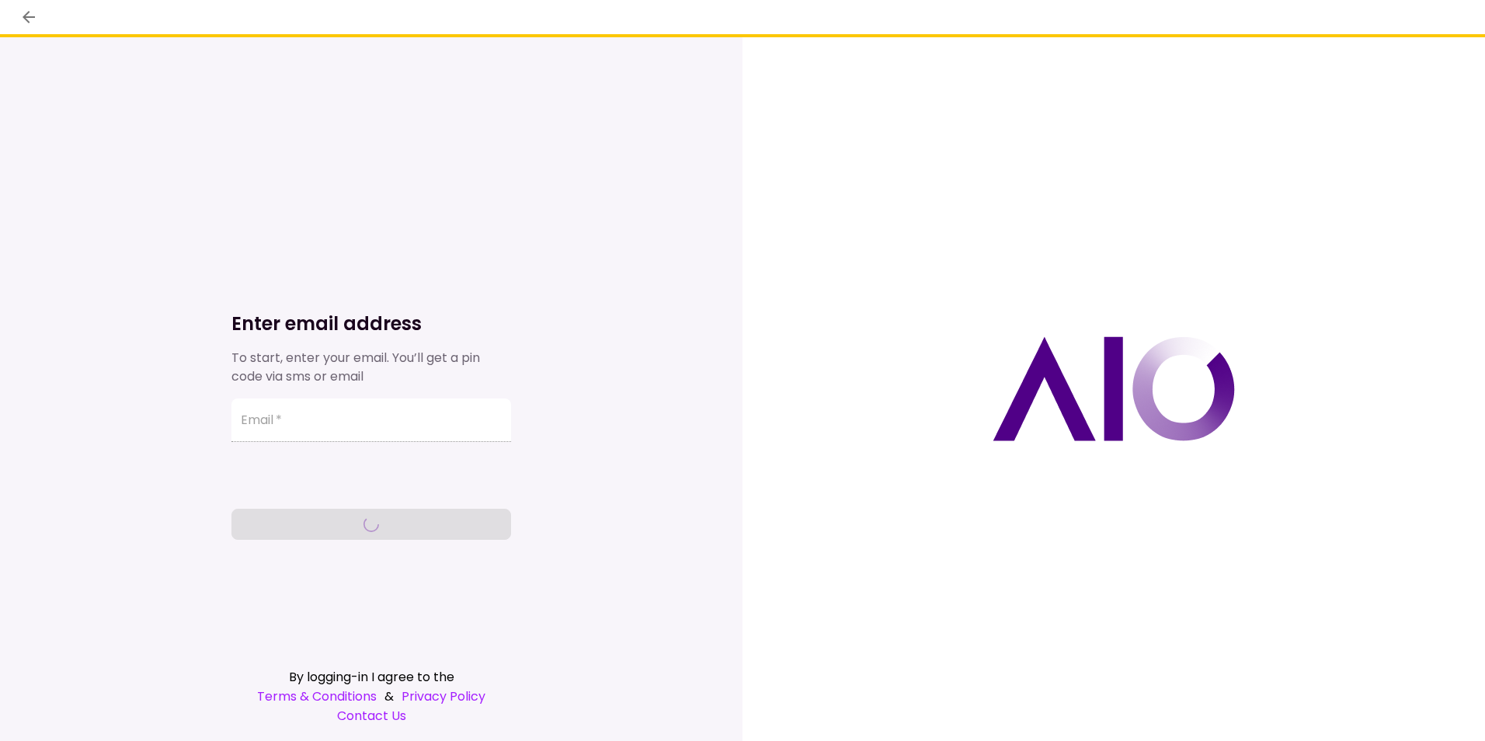  I want to click on img: AIO logo, so click(1114, 388).